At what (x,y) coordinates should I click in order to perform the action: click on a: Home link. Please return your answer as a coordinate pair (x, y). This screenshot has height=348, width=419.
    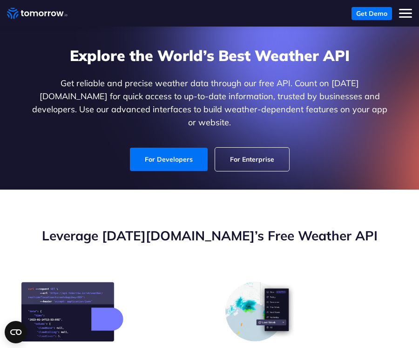
    Looking at the image, I should click on (37, 13).